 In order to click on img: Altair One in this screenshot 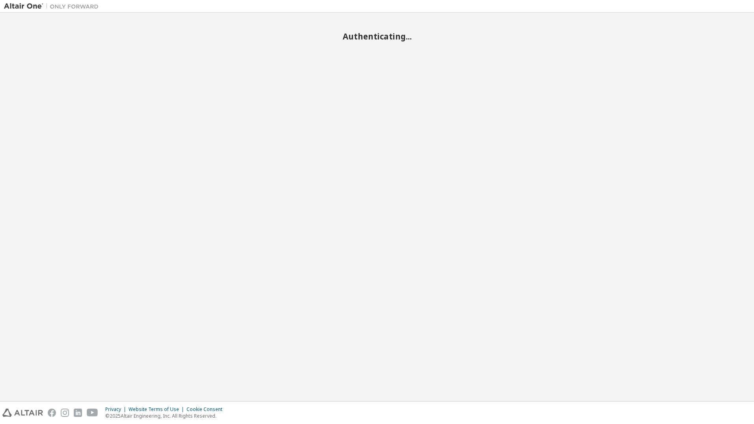, I will do `click(53, 6)`.